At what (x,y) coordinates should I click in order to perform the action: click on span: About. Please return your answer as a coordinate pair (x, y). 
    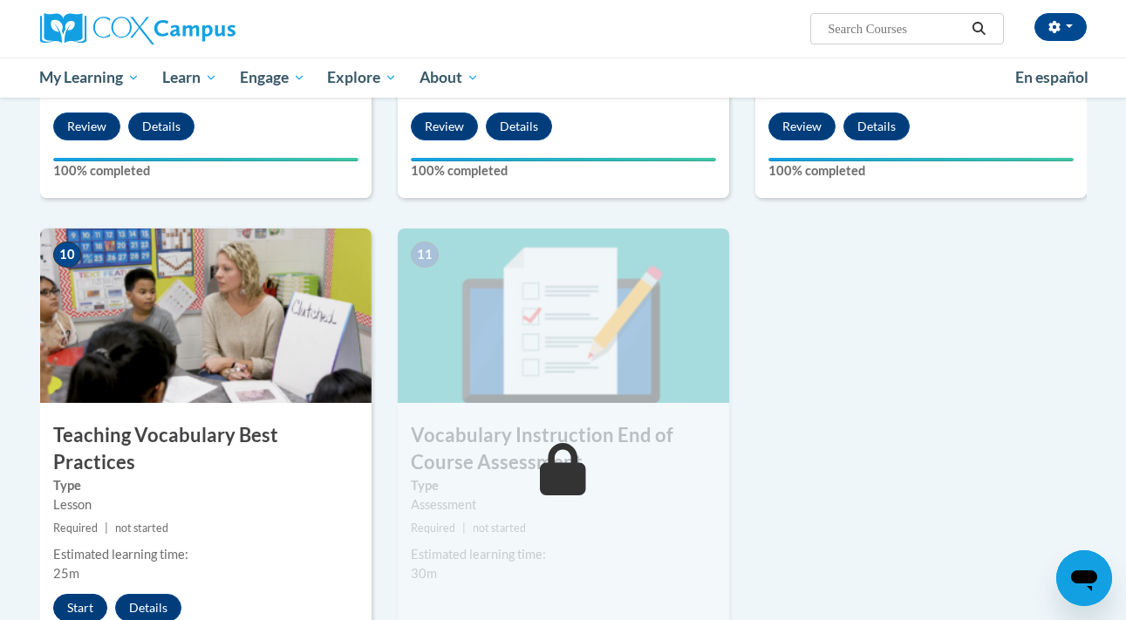
    Looking at the image, I should click on (449, 78).